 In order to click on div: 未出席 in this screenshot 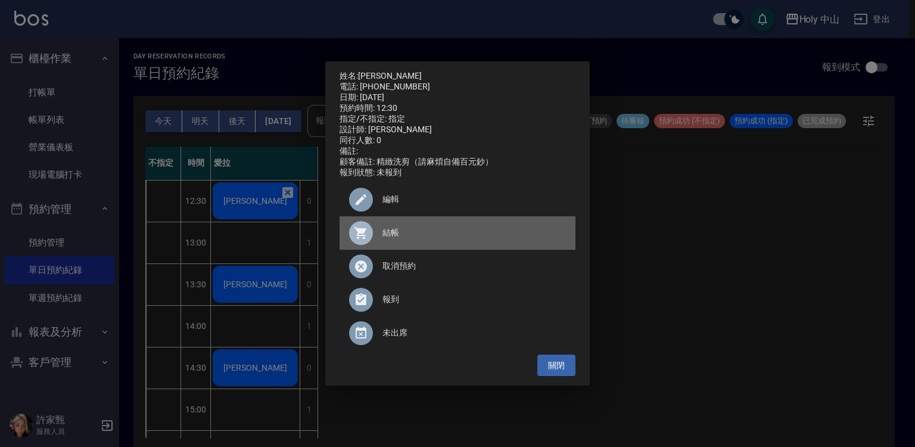, I will do `click(457, 333)`.